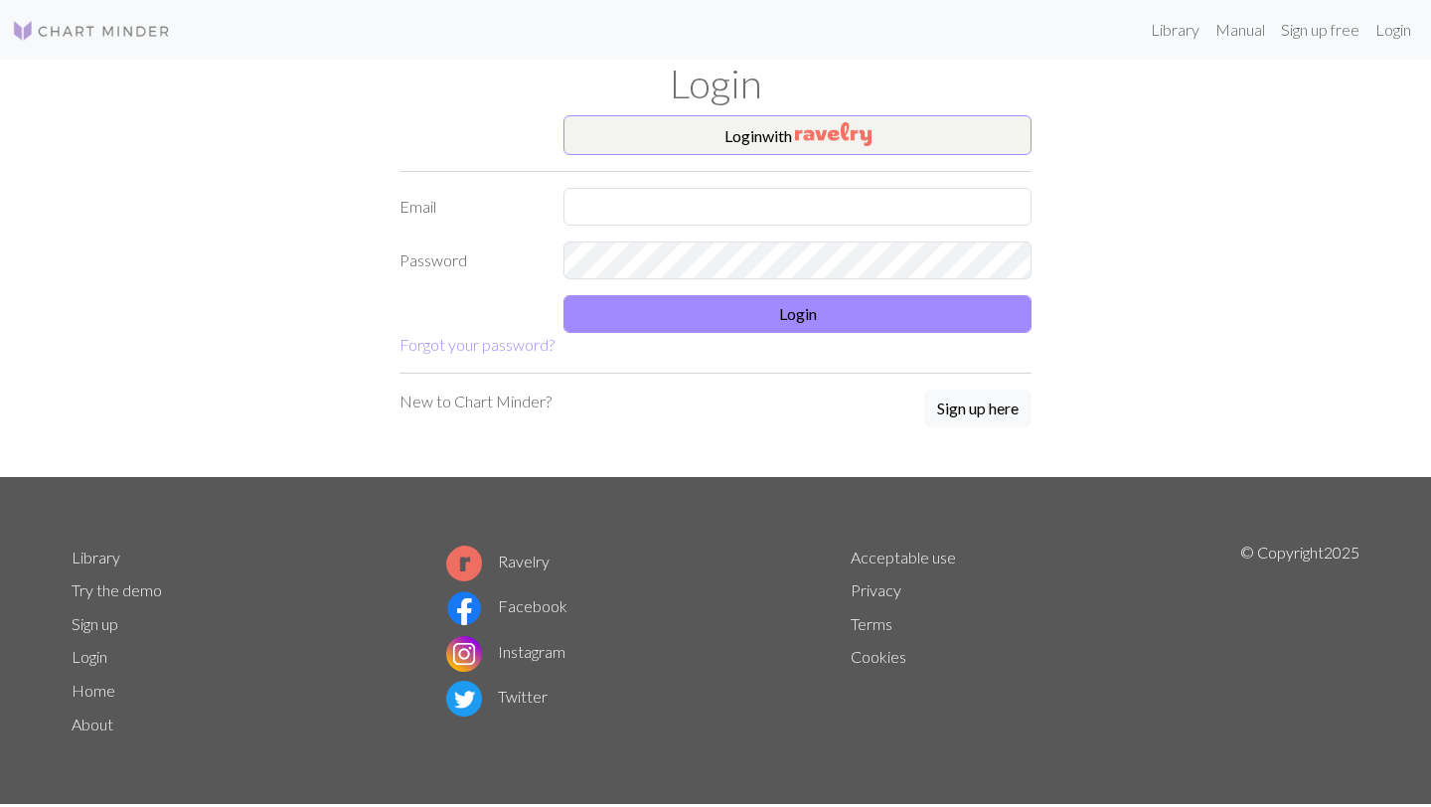 The image size is (1431, 807). What do you see at coordinates (507, 605) in the screenshot?
I see `a: Facebook` at bounding box center [507, 605].